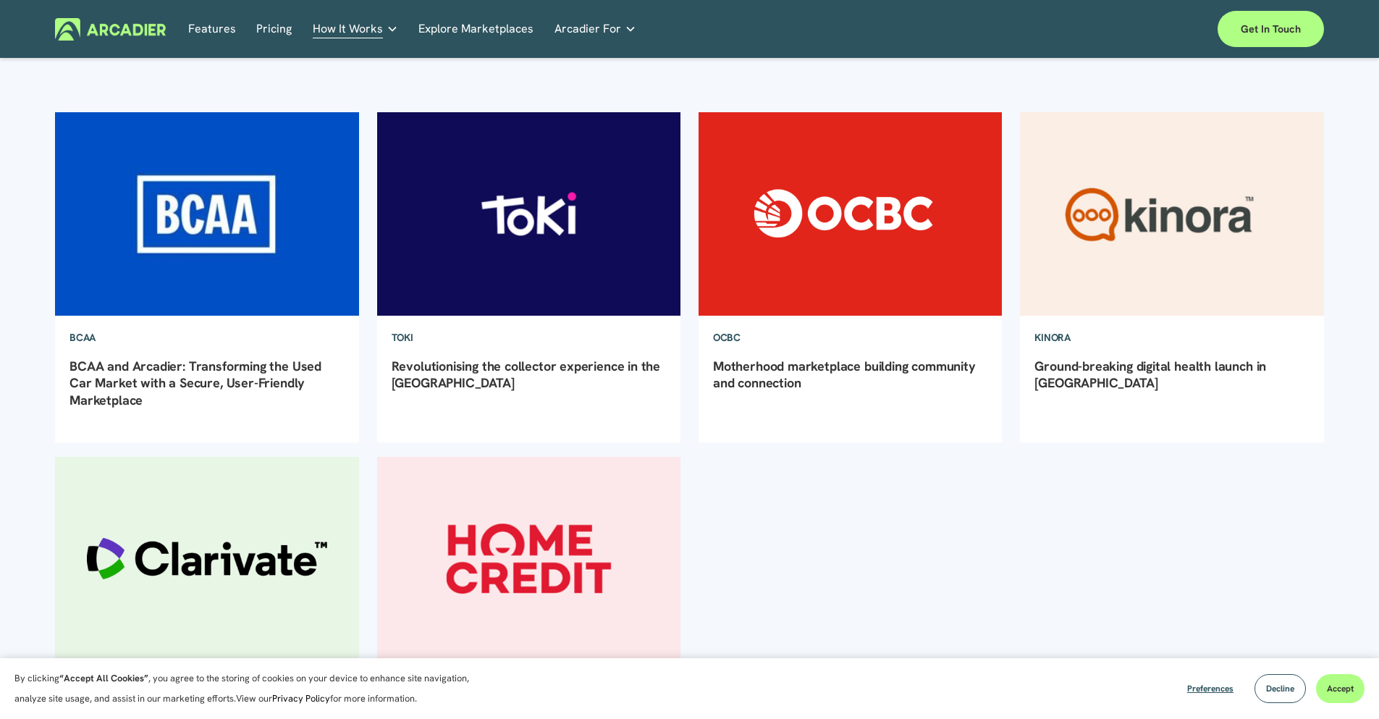  What do you see at coordinates (476, 29) in the screenshot?
I see `a: Explore Marketplaces` at bounding box center [476, 29].